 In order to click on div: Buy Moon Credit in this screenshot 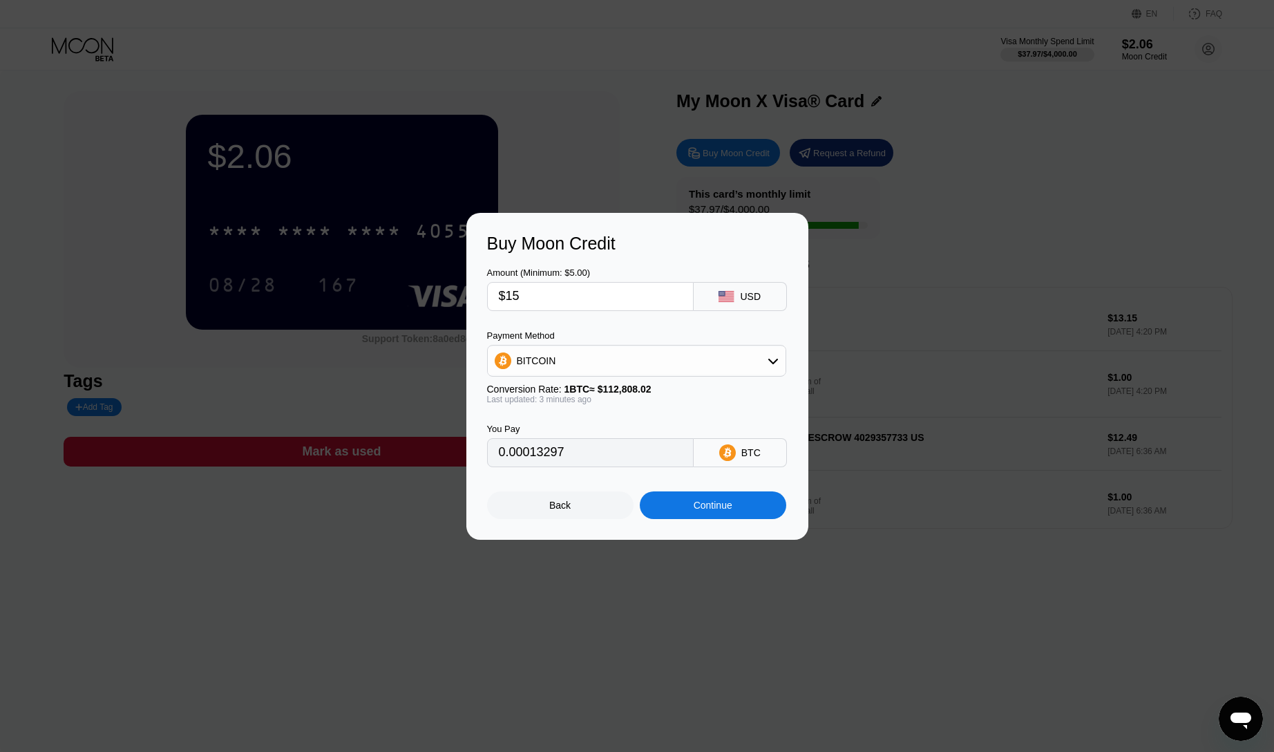, I will do `click(637, 243)`.